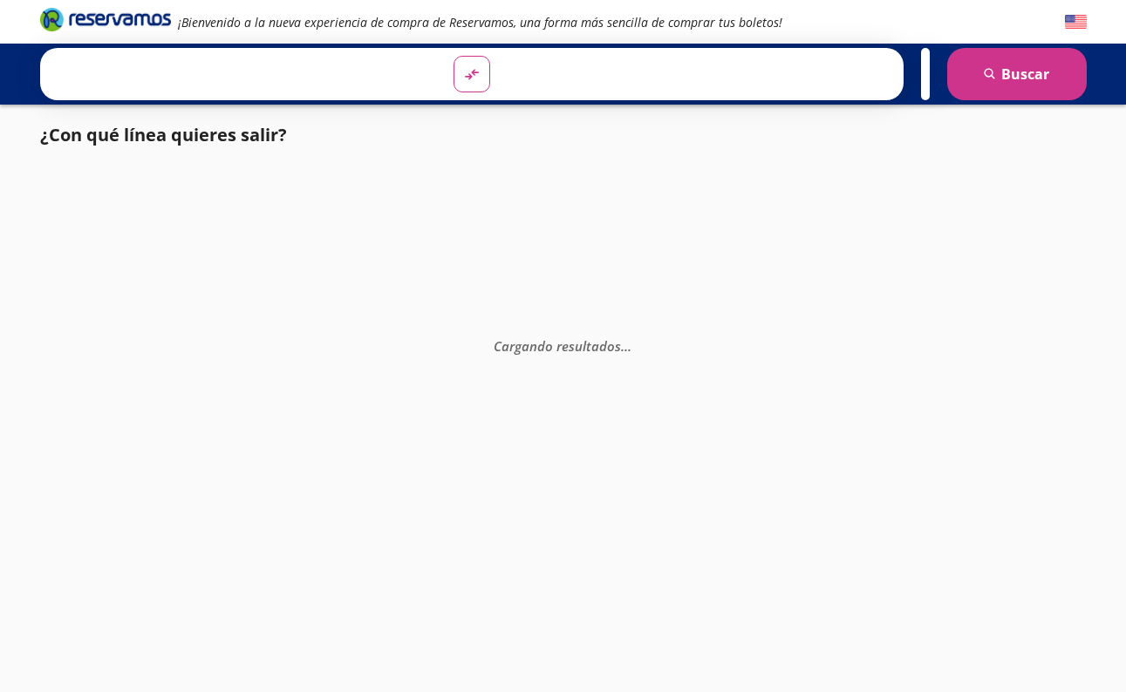 The image size is (1126, 692). Describe the element at coordinates (106, 22) in the screenshot. I see `a: Brand Logo` at that location.